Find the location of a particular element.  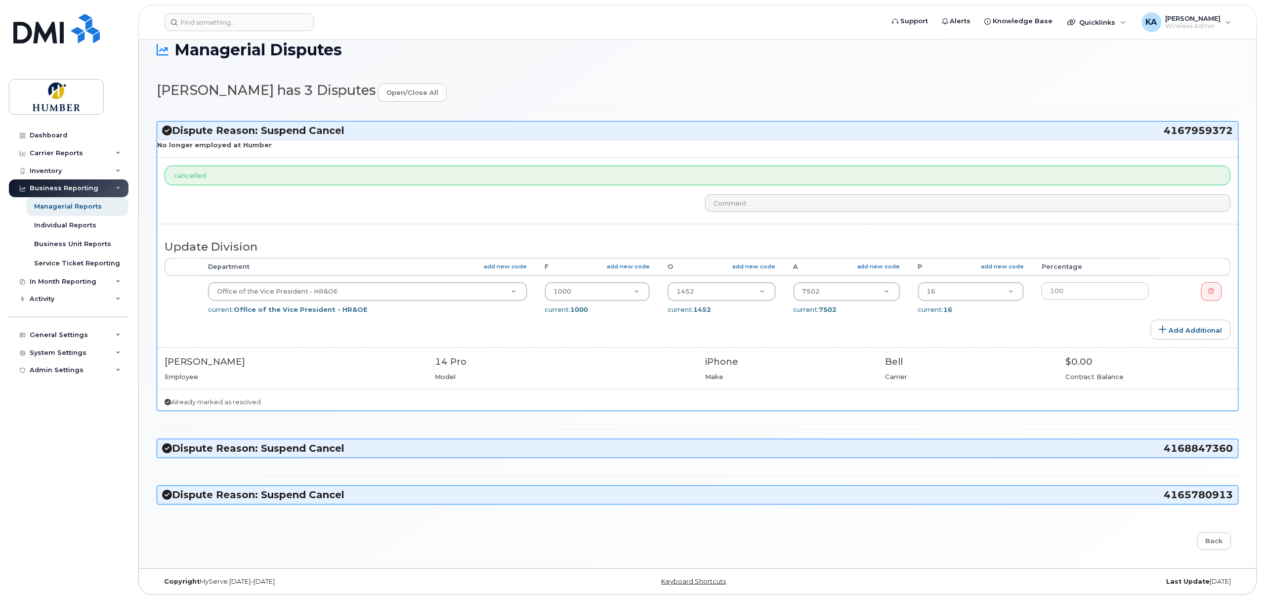

span: 7502 is located at coordinates (811, 291).